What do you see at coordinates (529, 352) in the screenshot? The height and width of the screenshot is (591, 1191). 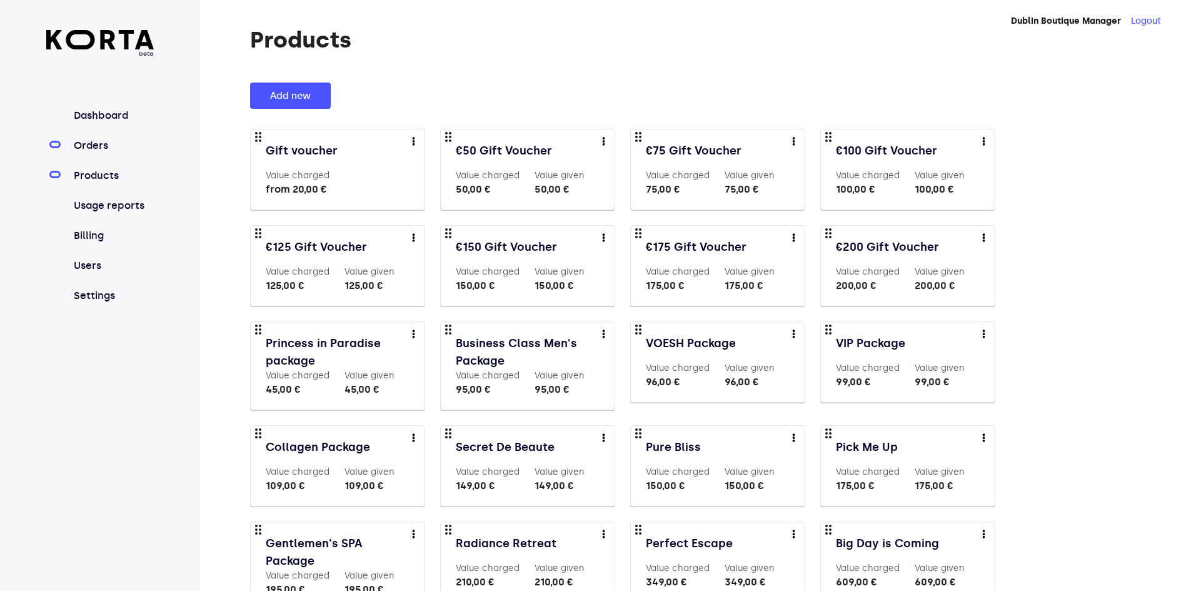 I see `a: Business Class Men's Package` at bounding box center [529, 352].